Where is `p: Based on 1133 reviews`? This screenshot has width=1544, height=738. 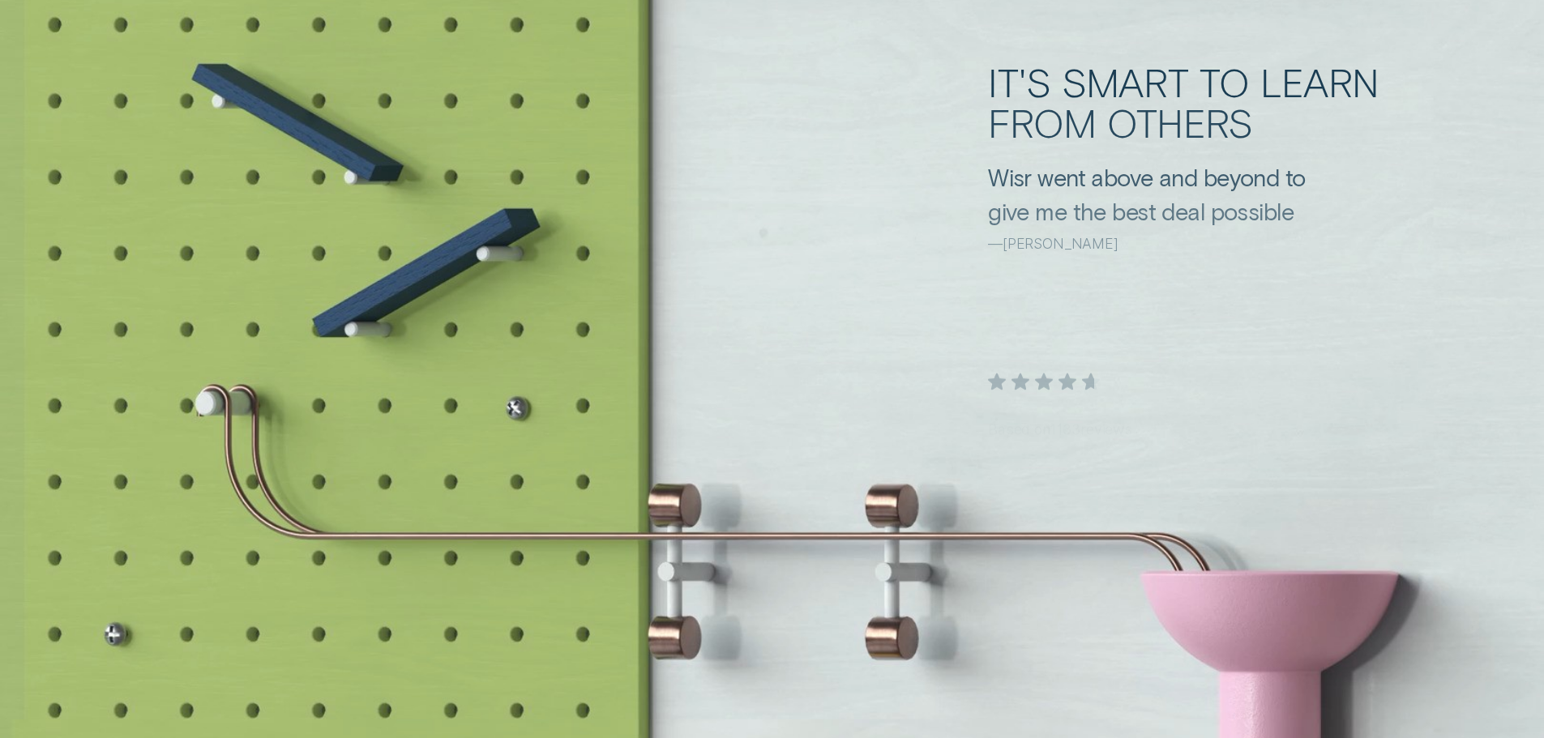 p: Based on 1133 reviews is located at coordinates (1146, 429).